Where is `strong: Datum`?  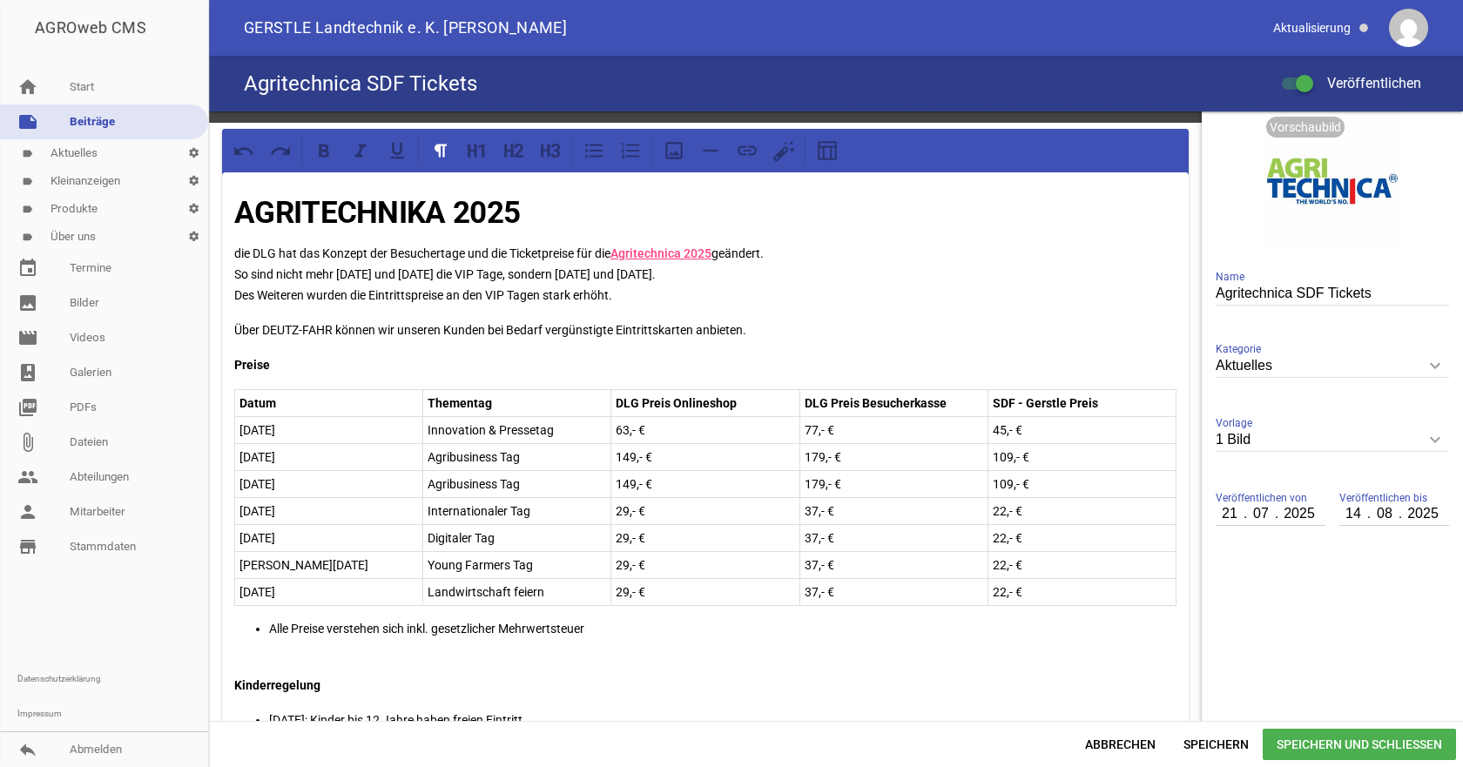
strong: Datum is located at coordinates (258, 403).